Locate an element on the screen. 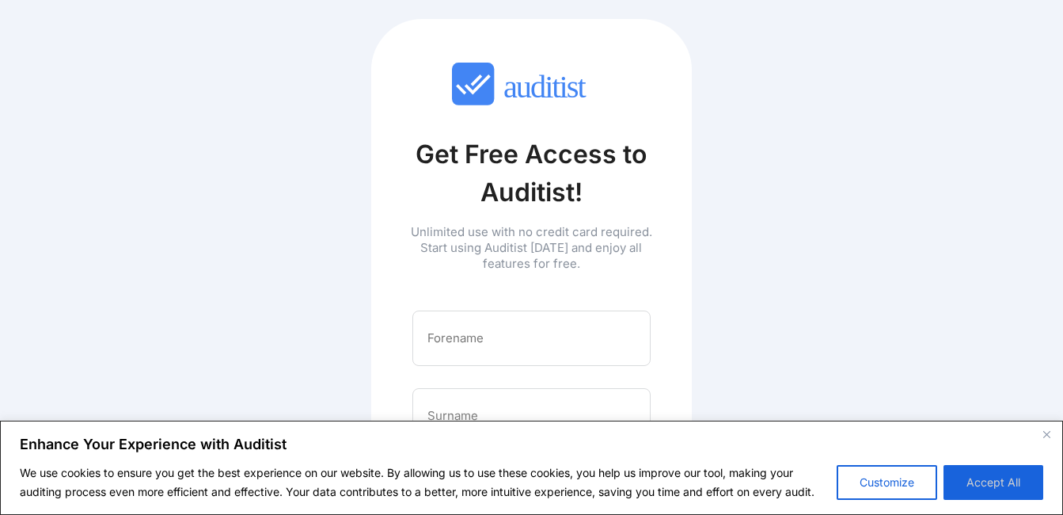  p: Enhance Your Experience with Auditist is located at coordinates (531, 444).